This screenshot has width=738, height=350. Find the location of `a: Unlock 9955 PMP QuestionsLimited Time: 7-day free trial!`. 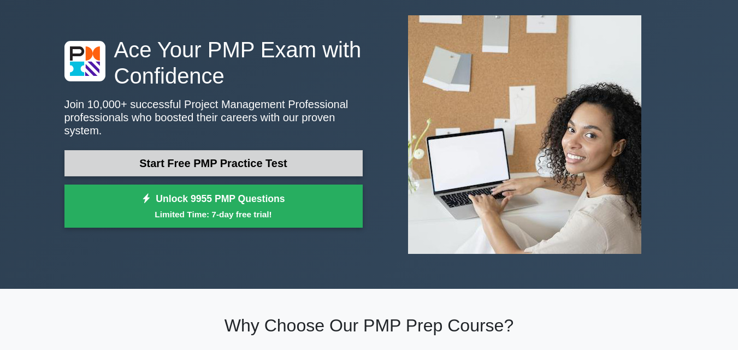

a: Unlock 9955 PMP QuestionsLimited Time: 7-day free trial! is located at coordinates (214, 206).